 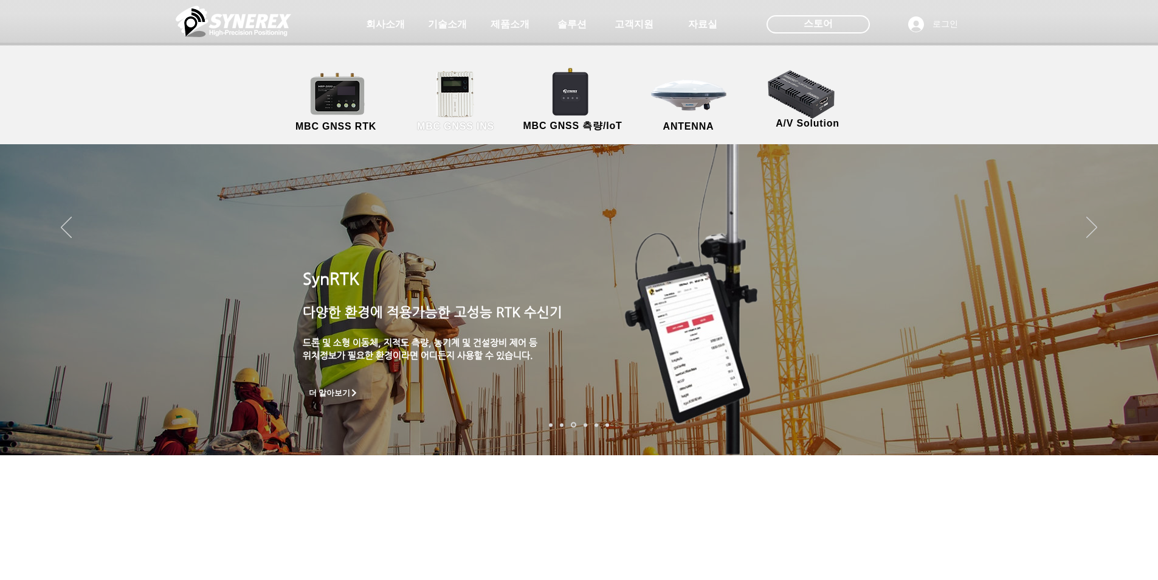 What do you see at coordinates (336, 126) in the screenshot?
I see `span: MBC GNSS RTK` at bounding box center [336, 126].